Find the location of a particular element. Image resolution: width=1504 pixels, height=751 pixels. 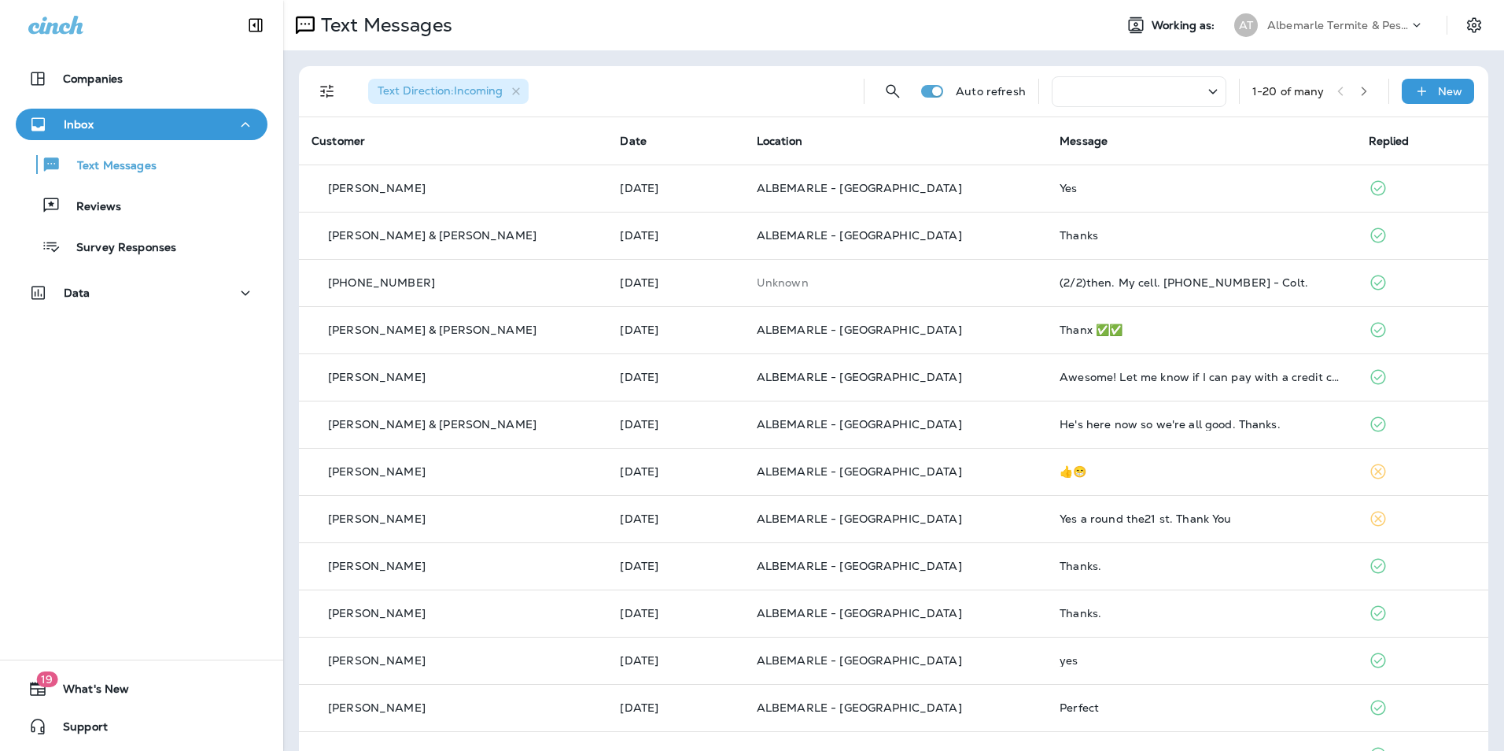

p: Sep 12, 2025 10:00 AM is located at coordinates (675, 613).